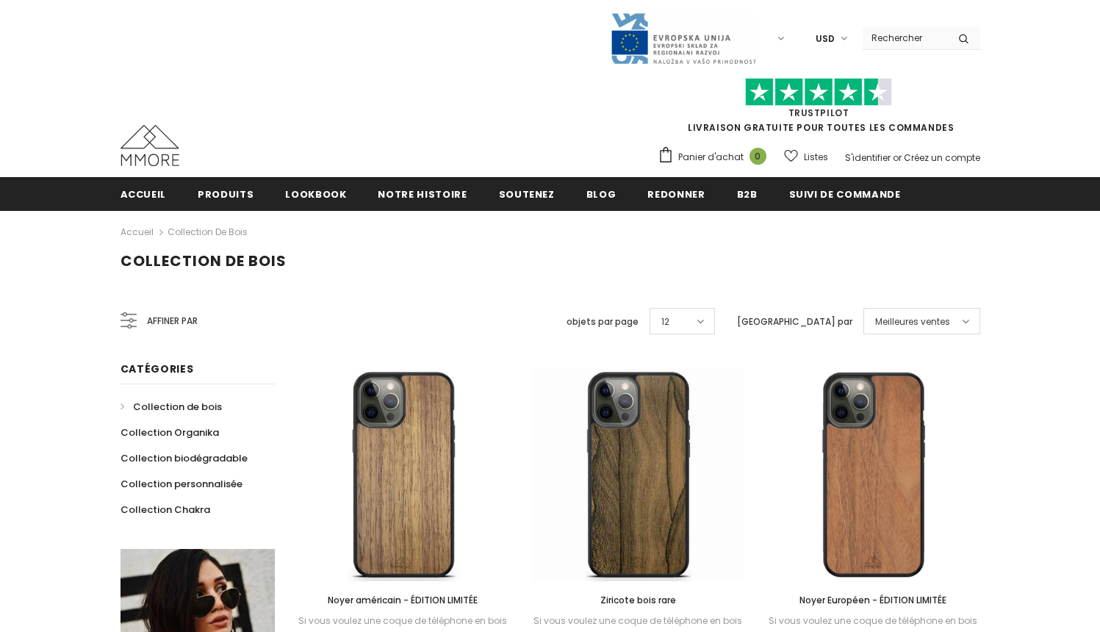  Describe the element at coordinates (601, 193) in the screenshot. I see `a: Blog` at that location.